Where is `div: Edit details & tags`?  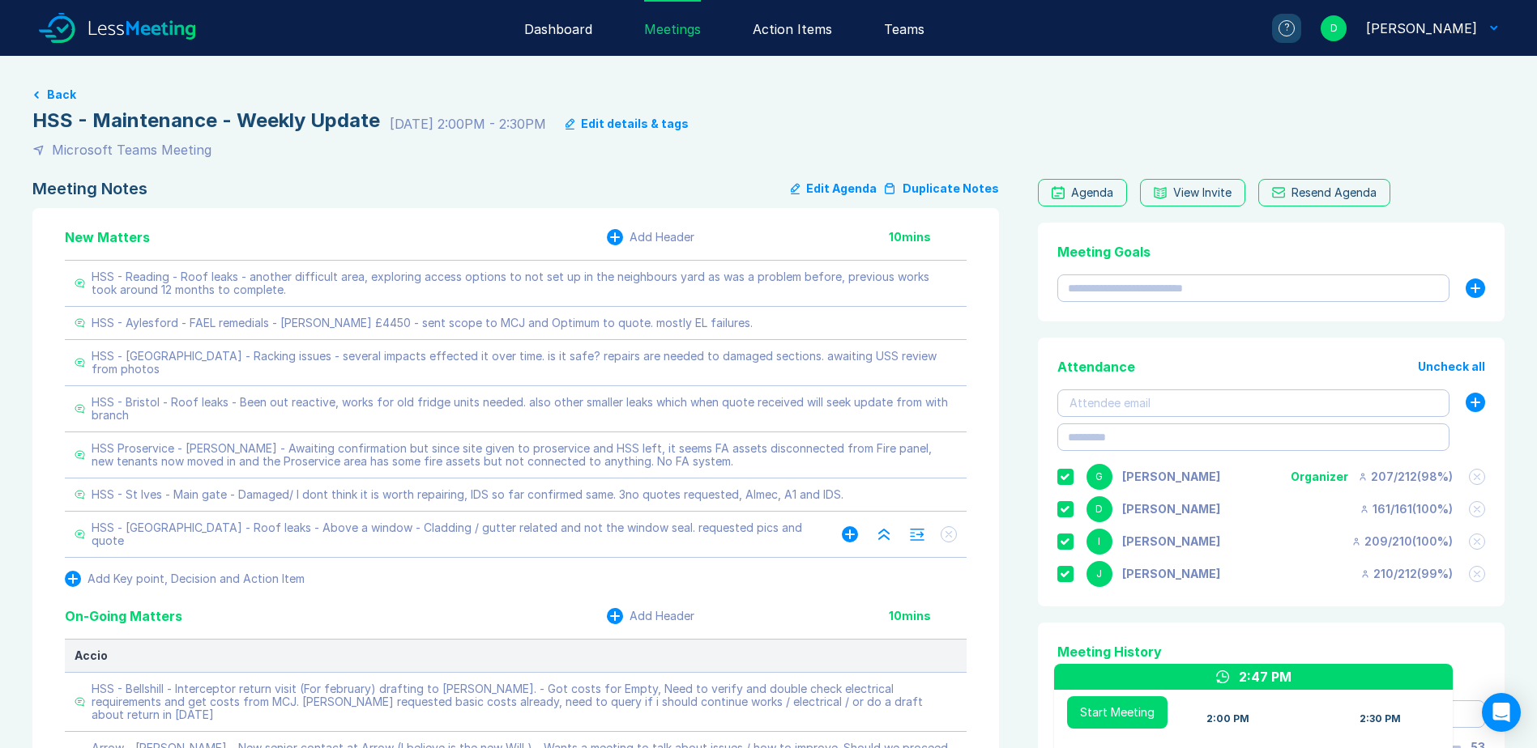
div: Edit details & tags is located at coordinates (634, 124).